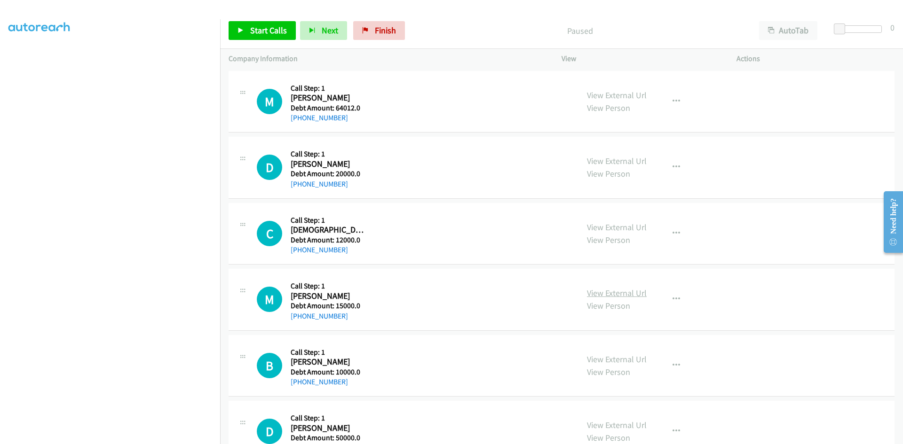 Image resolution: width=903 pixels, height=444 pixels. What do you see at coordinates (323, 31) in the screenshot?
I see `button: Next` at bounding box center [323, 31].